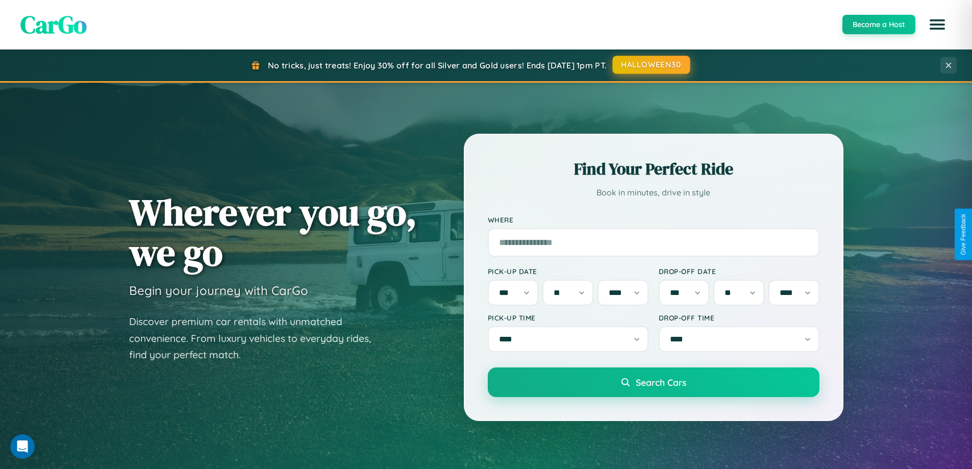 The width and height of the screenshot is (972, 469). I want to click on span: CarGo, so click(54, 24).